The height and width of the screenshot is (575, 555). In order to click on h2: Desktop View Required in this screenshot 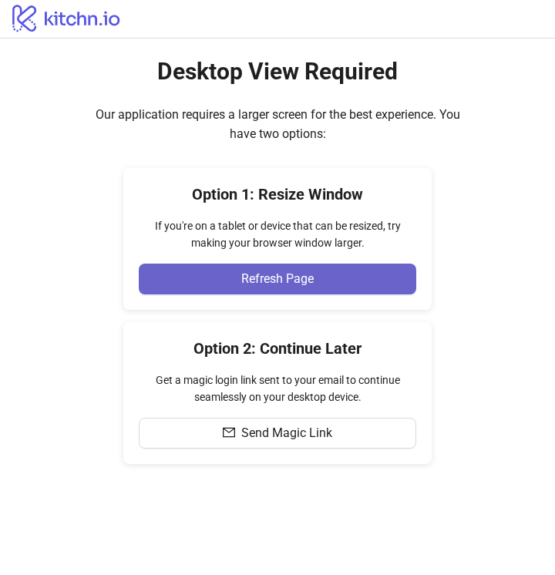, I will do `click(277, 72)`.